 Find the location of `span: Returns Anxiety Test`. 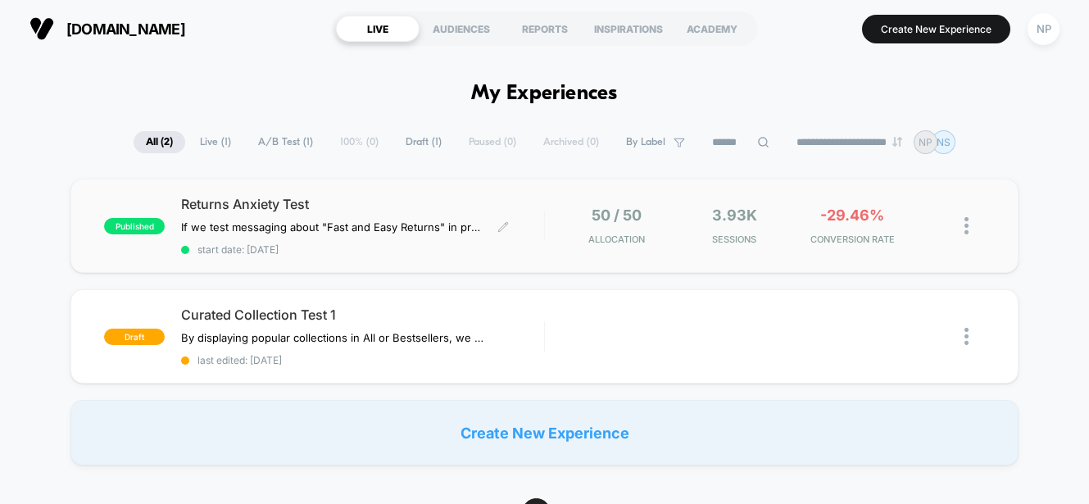

span: Returns Anxiety Test is located at coordinates (362, 204).